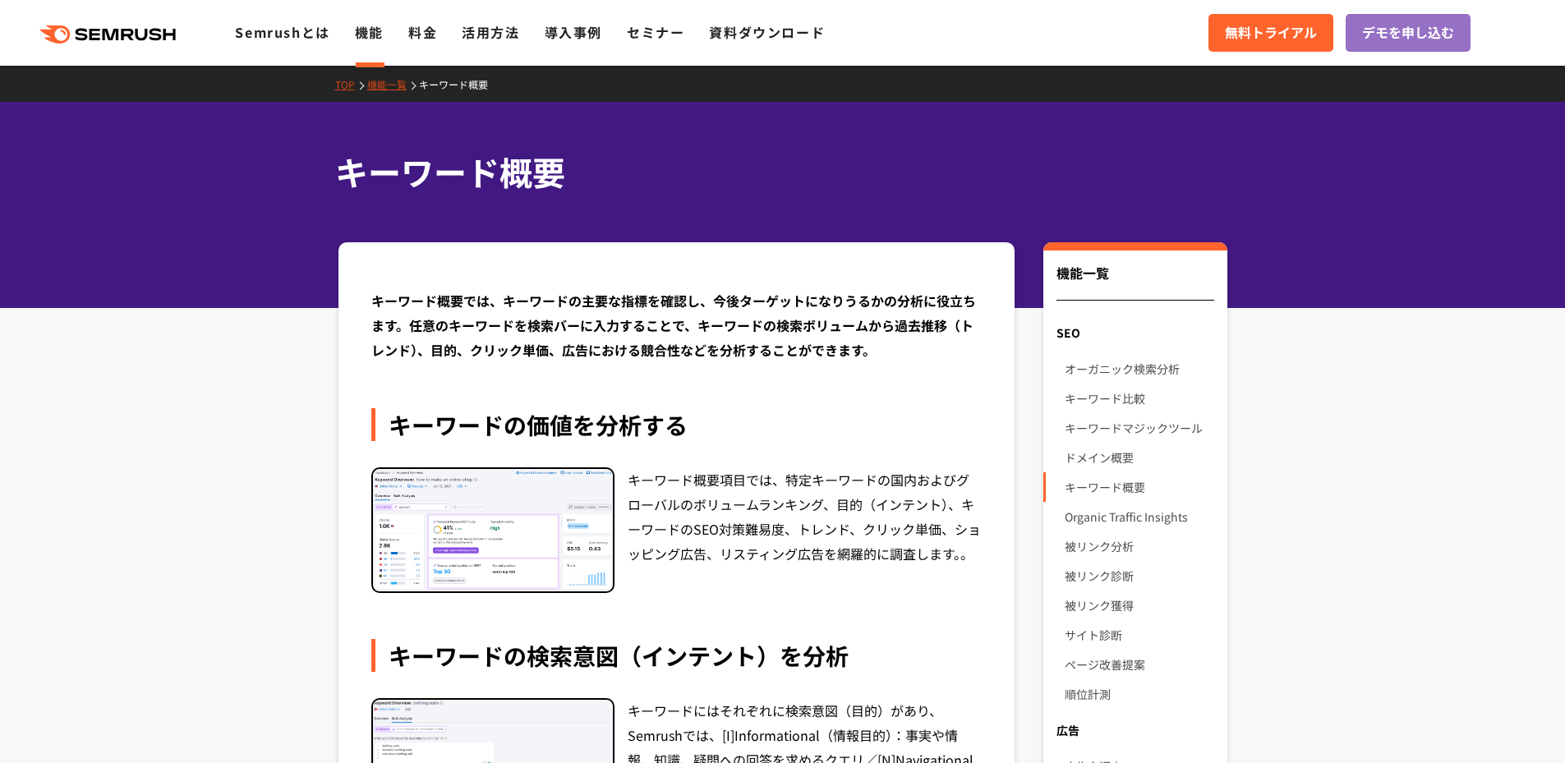 The image size is (1565, 763). What do you see at coordinates (490, 32) in the screenshot?
I see `a: 活用方法` at bounding box center [490, 32].